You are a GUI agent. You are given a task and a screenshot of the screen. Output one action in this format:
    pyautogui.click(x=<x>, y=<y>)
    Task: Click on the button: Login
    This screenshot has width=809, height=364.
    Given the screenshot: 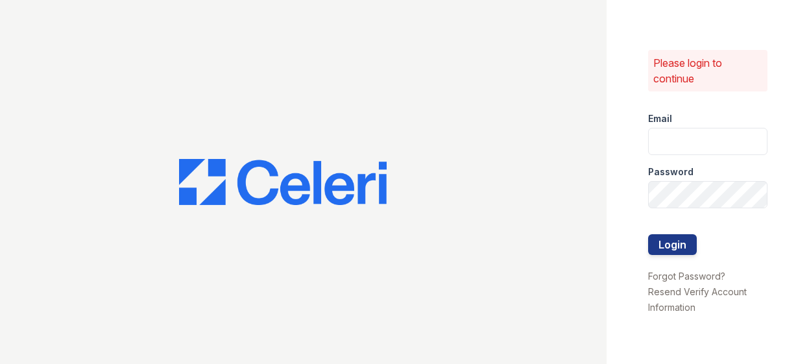 What is the action you would take?
    pyautogui.click(x=672, y=245)
    